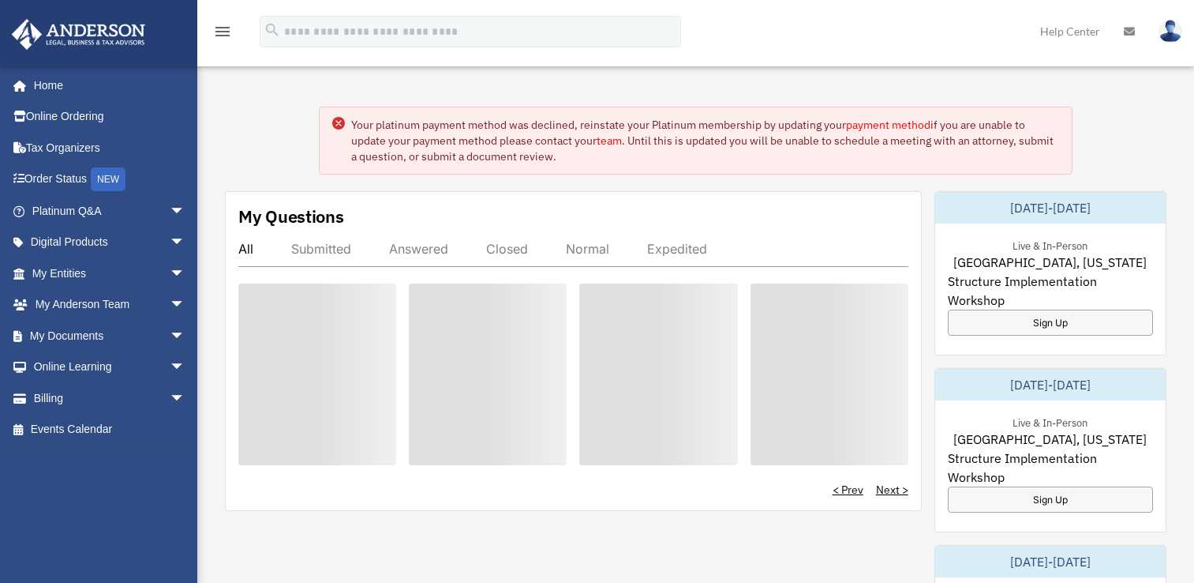 This screenshot has width=1194, height=583. I want to click on div: NEW, so click(108, 179).